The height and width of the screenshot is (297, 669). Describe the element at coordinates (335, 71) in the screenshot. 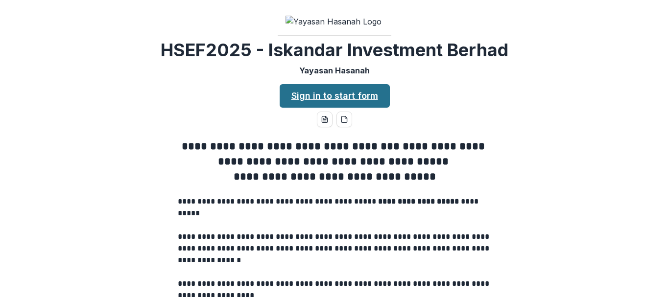

I see `p: Yayasan Hasanah` at that location.